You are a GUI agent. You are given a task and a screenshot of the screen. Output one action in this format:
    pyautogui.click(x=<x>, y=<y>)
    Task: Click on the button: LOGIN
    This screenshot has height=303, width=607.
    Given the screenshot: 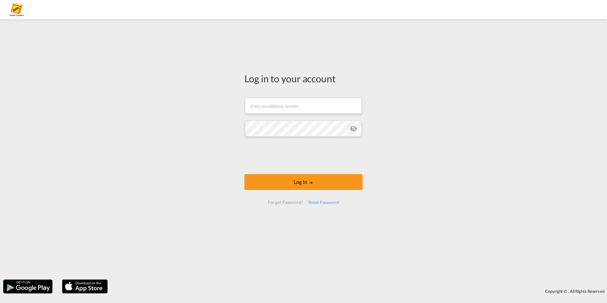 What is the action you would take?
    pyautogui.click(x=303, y=182)
    